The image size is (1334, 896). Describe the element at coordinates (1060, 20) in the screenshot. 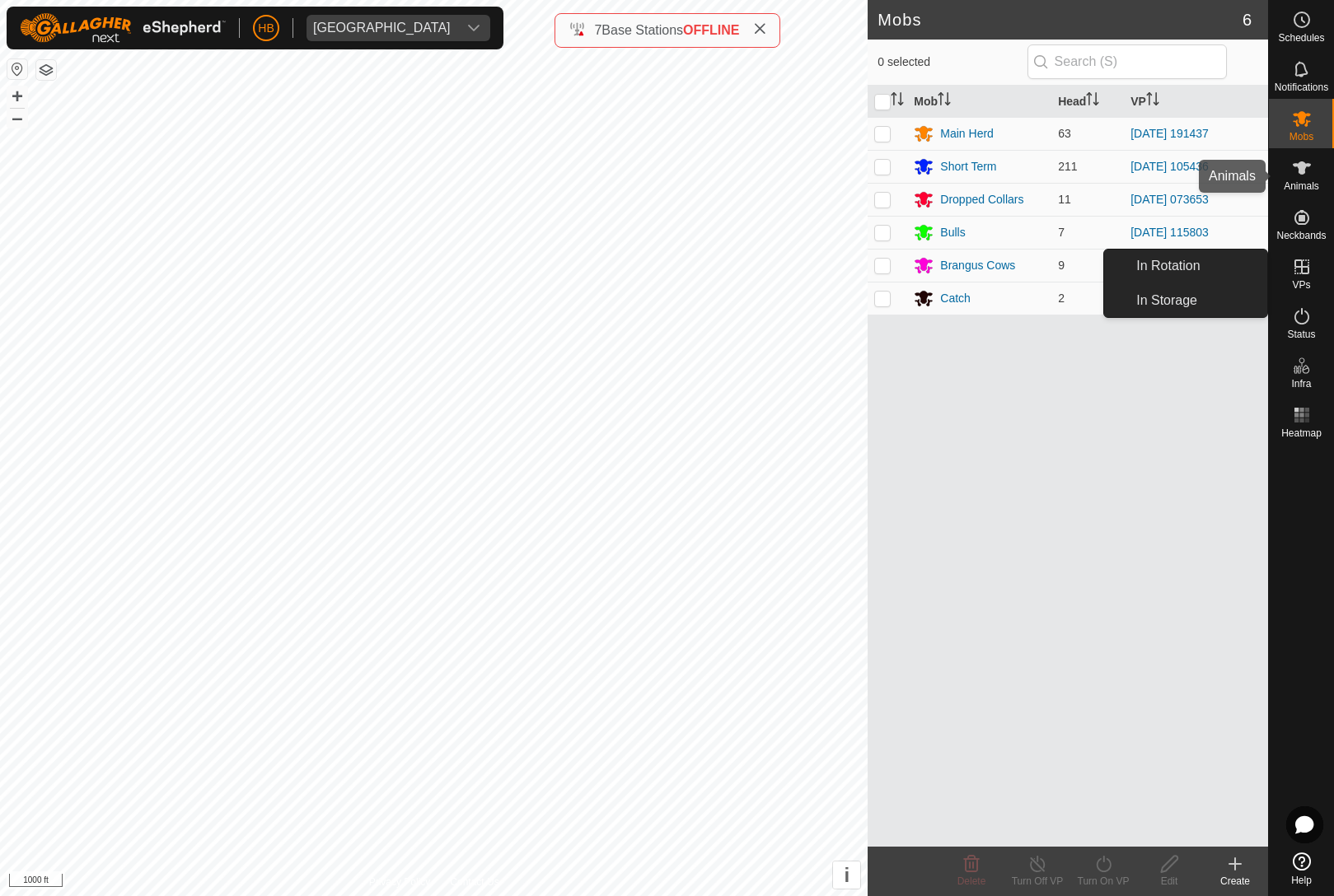

I see `h2: Mobs` at that location.